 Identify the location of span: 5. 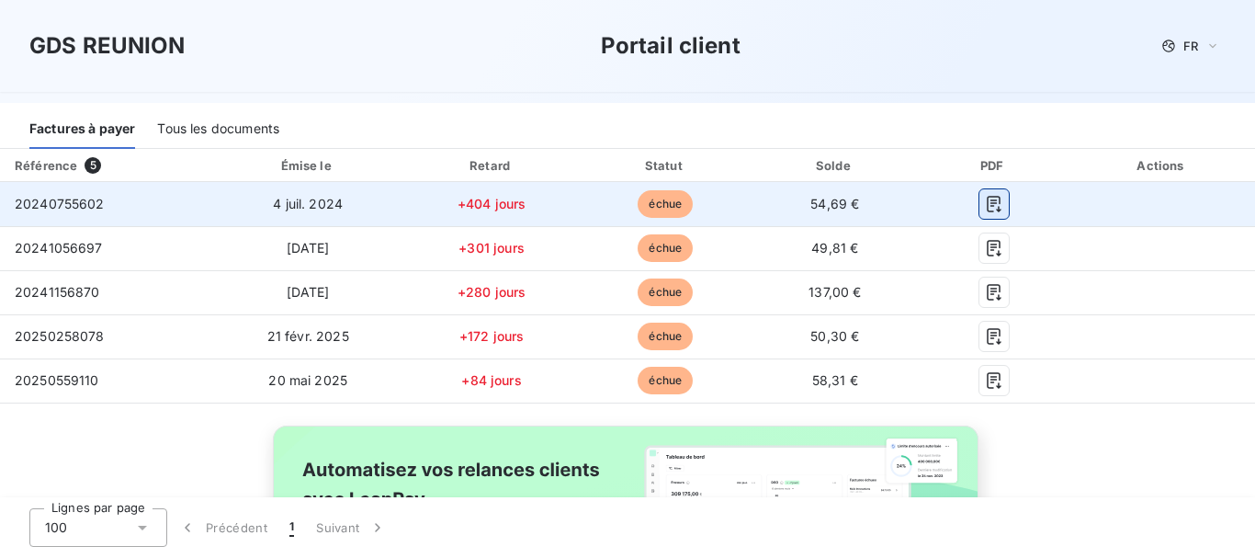
(93, 165).